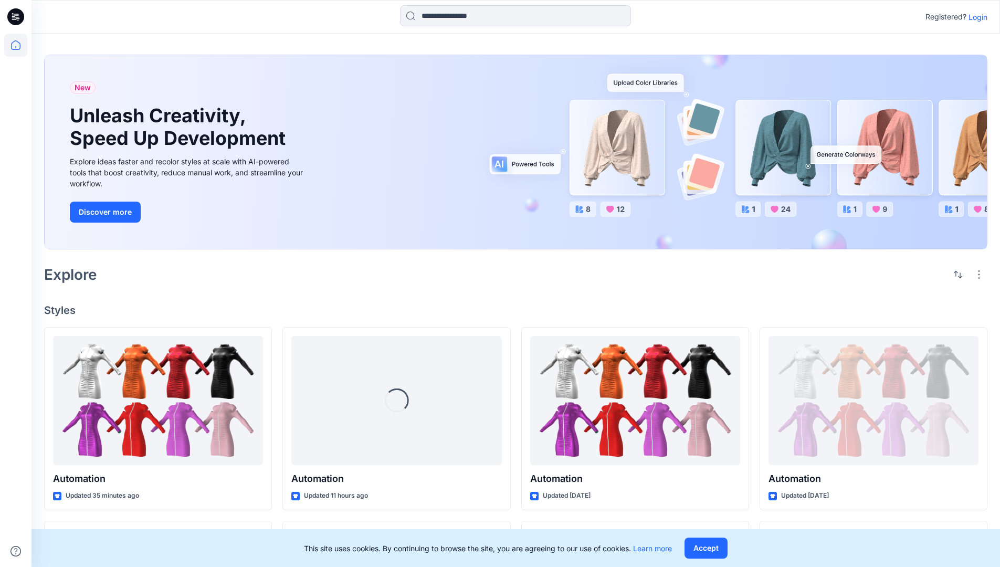  What do you see at coordinates (515, 310) in the screenshot?
I see `h4: Styles` at bounding box center [515, 310].